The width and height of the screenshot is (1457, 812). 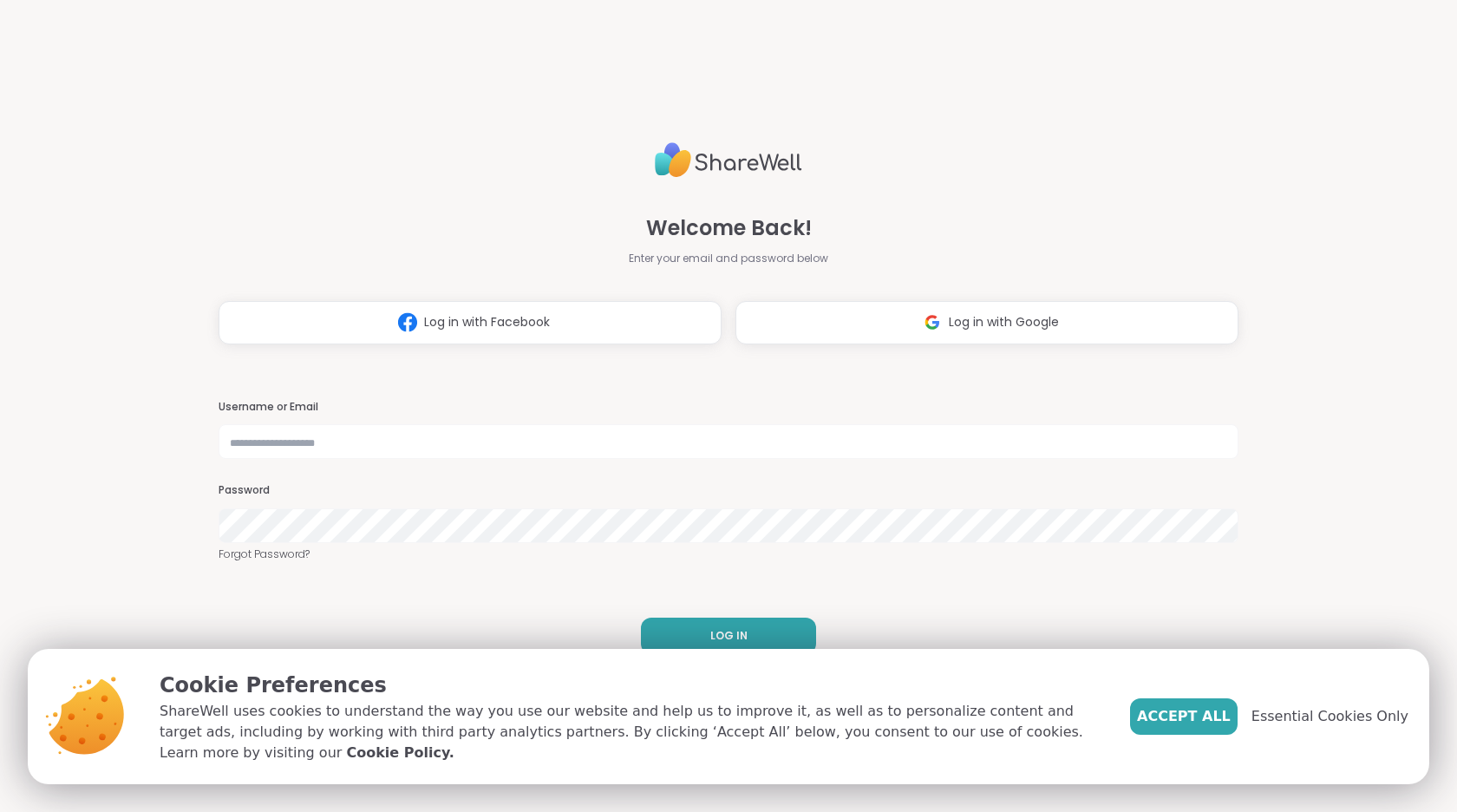 I want to click on h3: Username or Email, so click(x=728, y=406).